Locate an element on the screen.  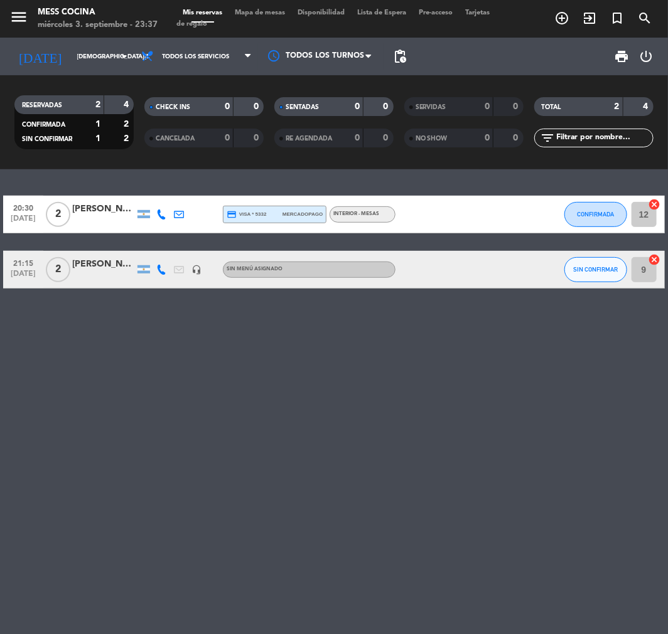
i: headset_mic is located at coordinates (196, 270).